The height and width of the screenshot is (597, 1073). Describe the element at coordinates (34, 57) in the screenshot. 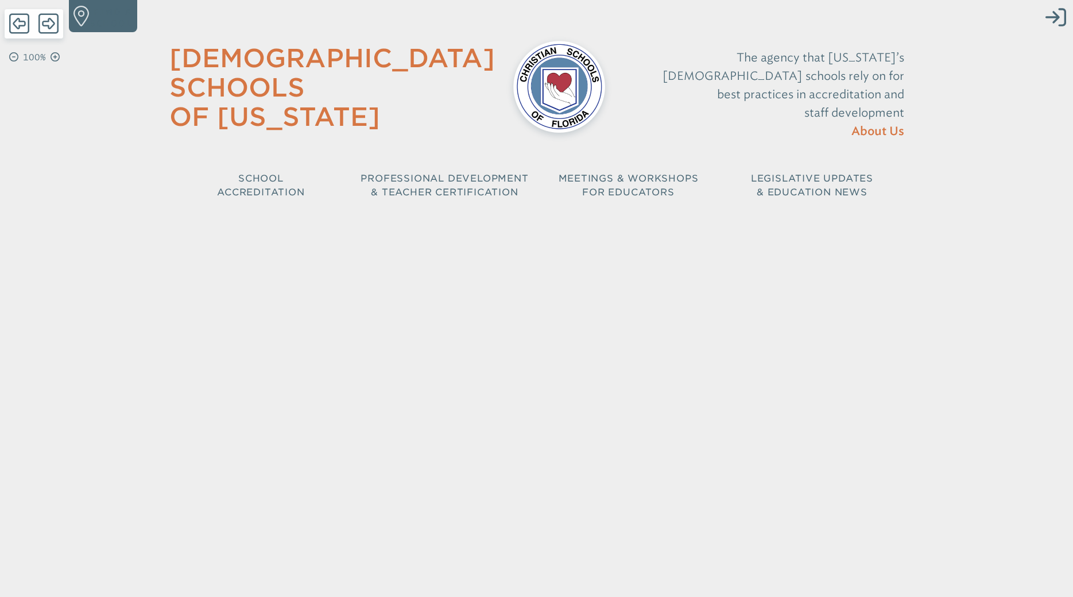

I see `p: 100%` at that location.